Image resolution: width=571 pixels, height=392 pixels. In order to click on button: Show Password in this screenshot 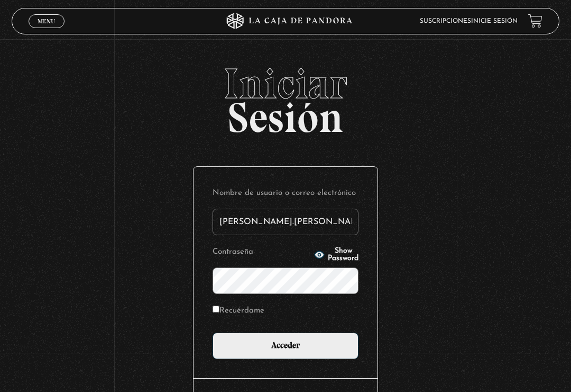, I will do `click(336, 254)`.